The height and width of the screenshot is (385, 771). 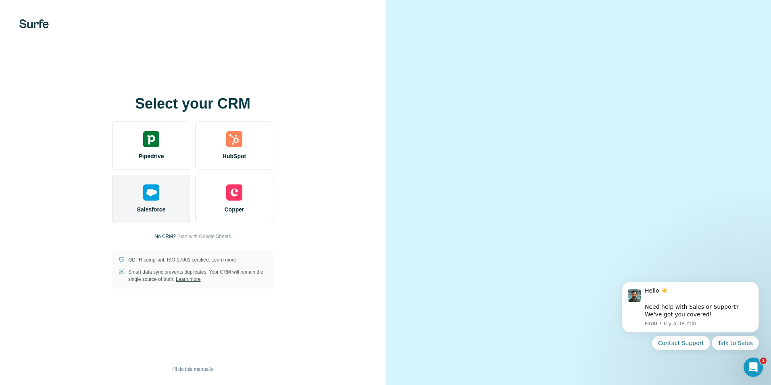 I want to click on img: copper's logo, so click(x=234, y=192).